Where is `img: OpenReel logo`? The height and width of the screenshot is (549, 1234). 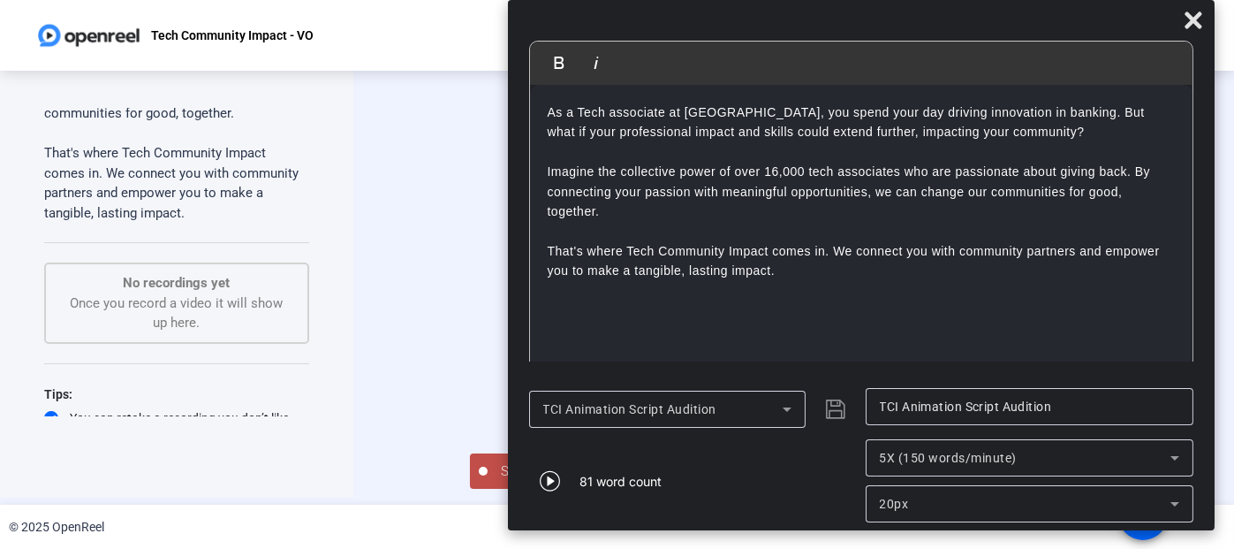
img: OpenReel logo is located at coordinates (88, 35).